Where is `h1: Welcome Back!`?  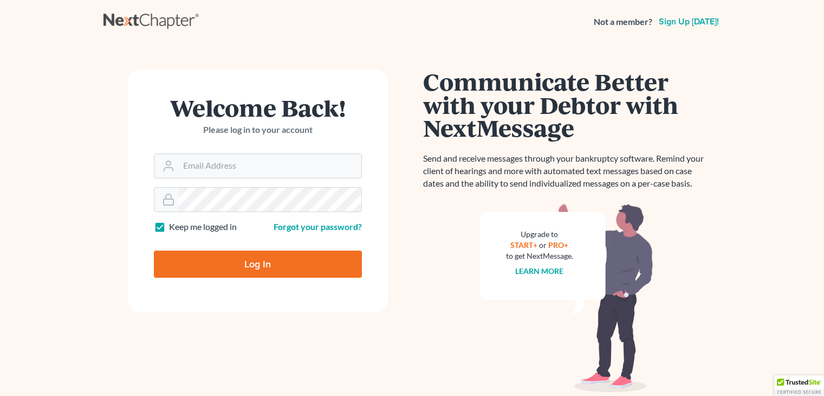
h1: Welcome Back! is located at coordinates (258, 107).